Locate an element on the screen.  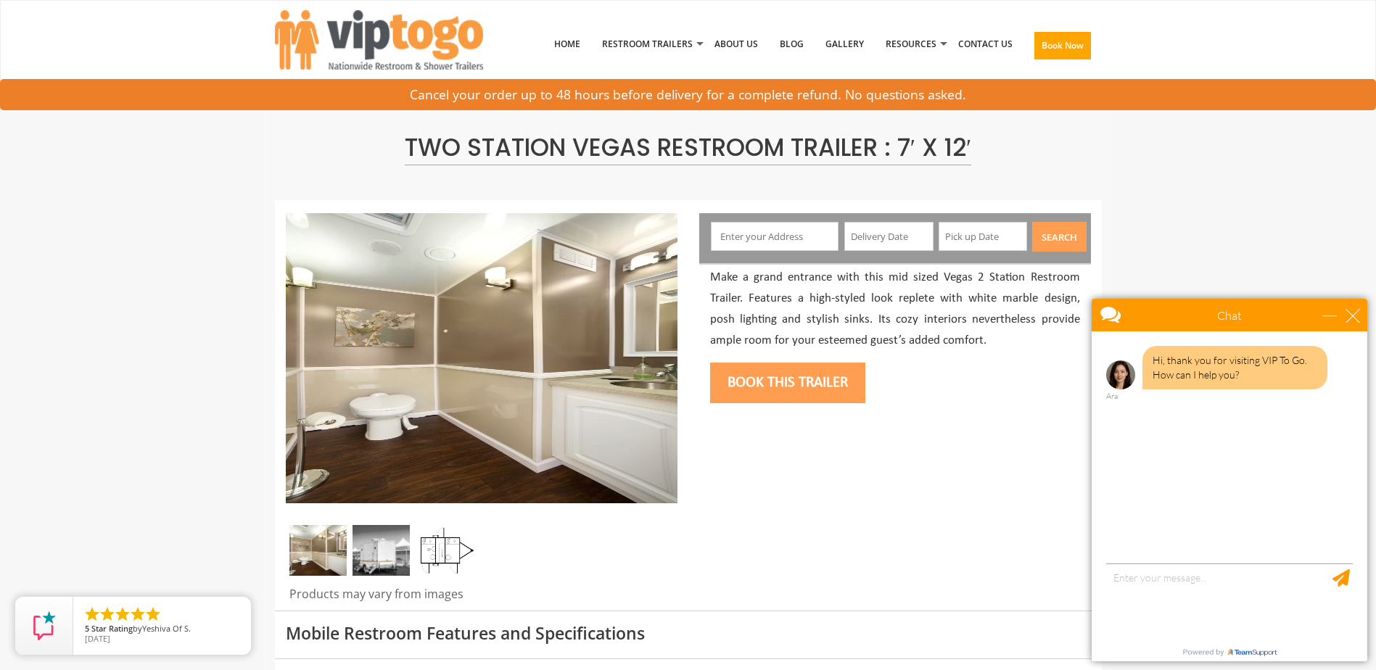
a: About Us is located at coordinates (736, 44).